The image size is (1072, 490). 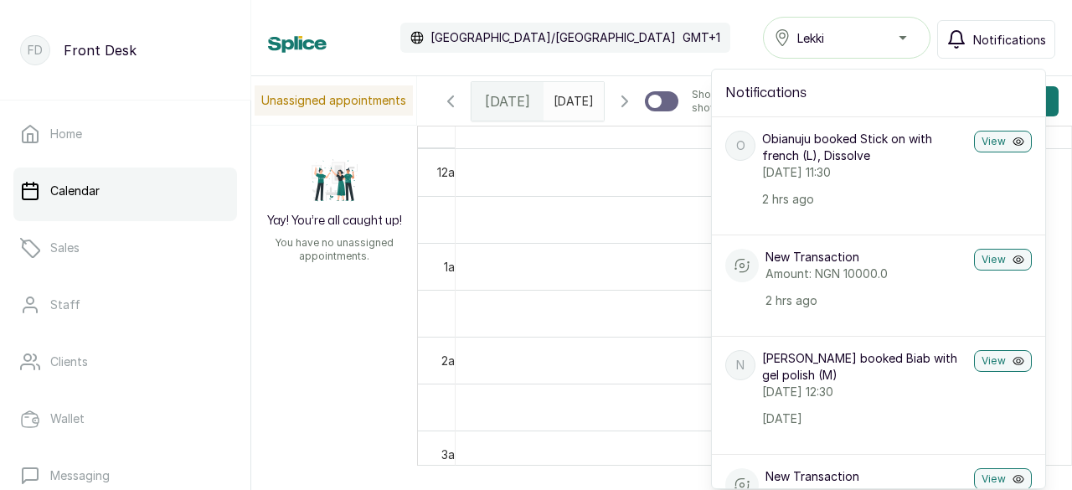 What do you see at coordinates (452, 360) in the screenshot?
I see `div: 2am` at bounding box center [452, 360].